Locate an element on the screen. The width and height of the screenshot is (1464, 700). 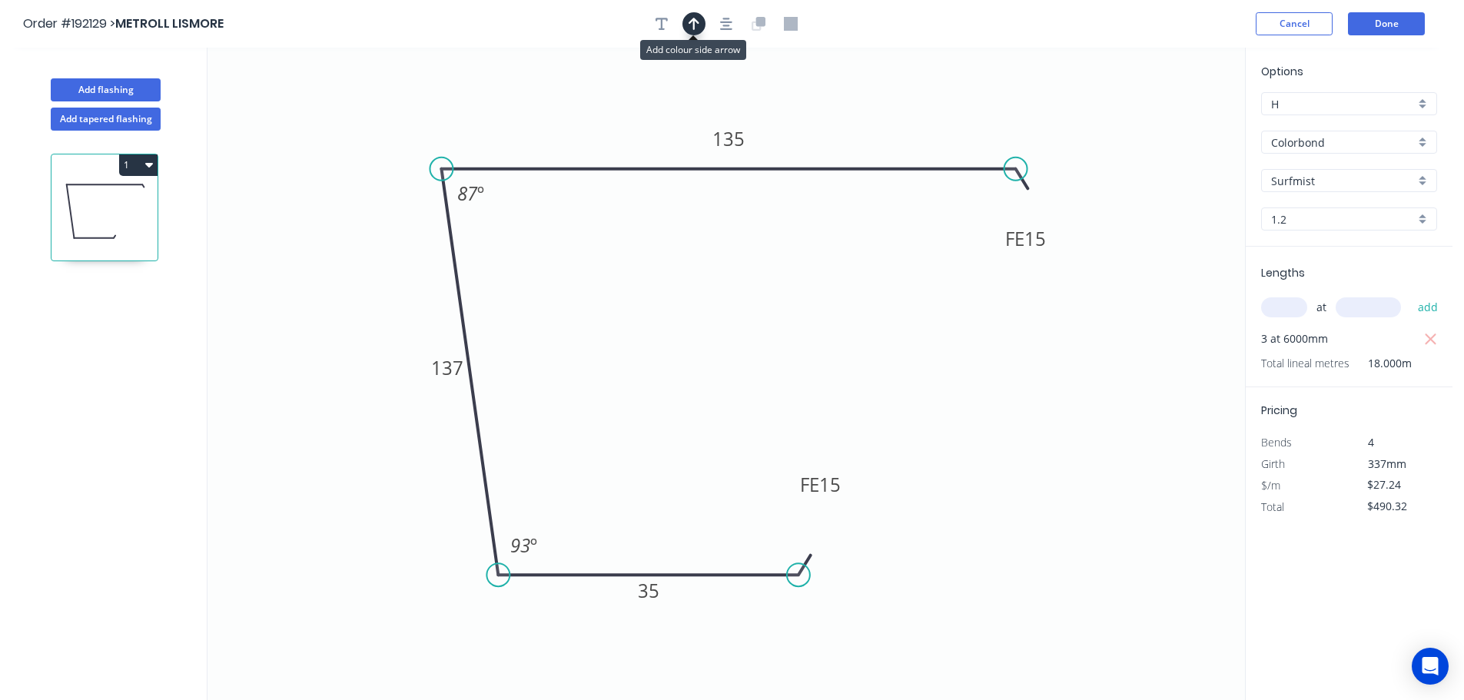
button: Cancel is located at coordinates (1295, 24).